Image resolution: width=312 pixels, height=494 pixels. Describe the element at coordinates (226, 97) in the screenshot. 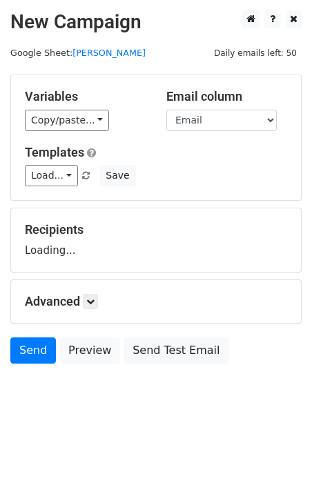

I see `h5: Email column` at that location.